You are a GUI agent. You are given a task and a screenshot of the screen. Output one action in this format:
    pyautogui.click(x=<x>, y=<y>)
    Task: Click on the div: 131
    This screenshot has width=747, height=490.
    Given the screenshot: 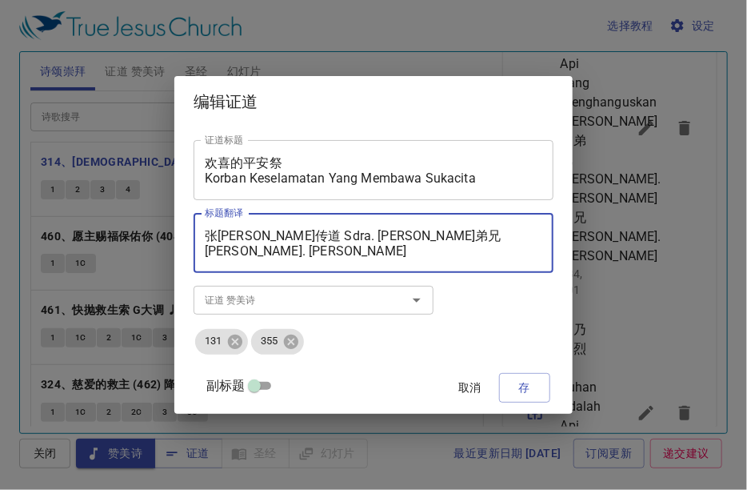 What is the action you would take?
    pyautogui.click(x=222, y=342)
    